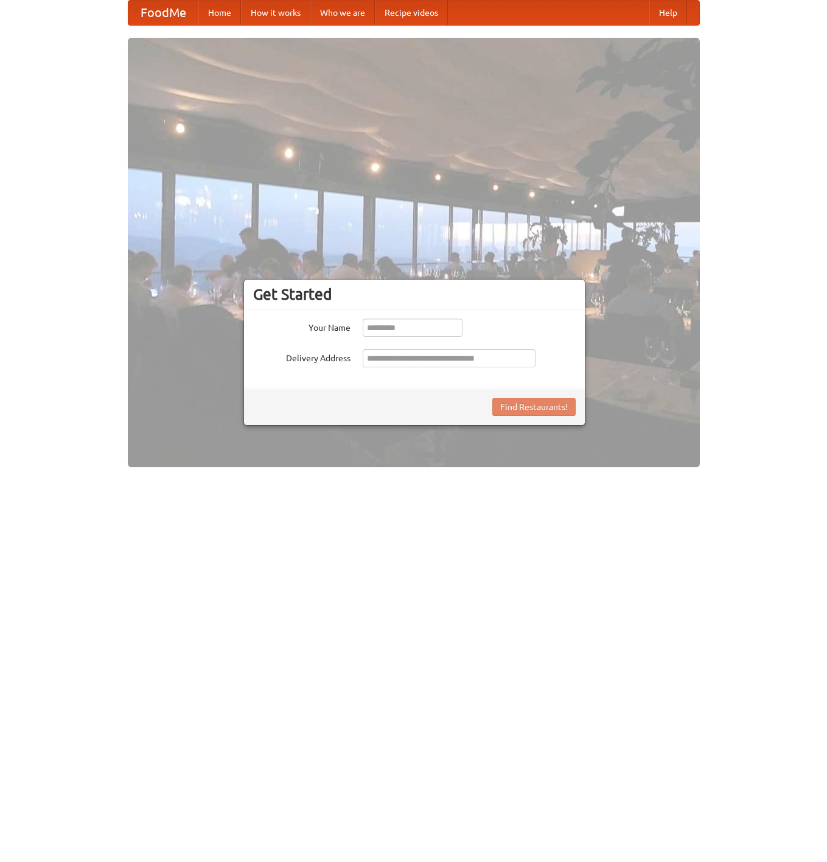  Describe the element at coordinates (412, 13) in the screenshot. I see `a: Recipe videos` at that location.